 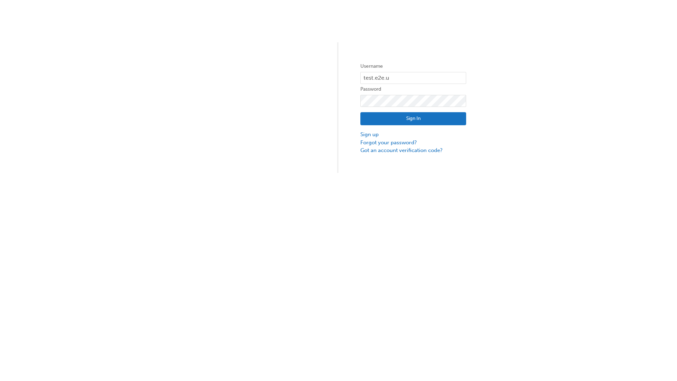 I want to click on a: Got an account verification code?, so click(x=414, y=150).